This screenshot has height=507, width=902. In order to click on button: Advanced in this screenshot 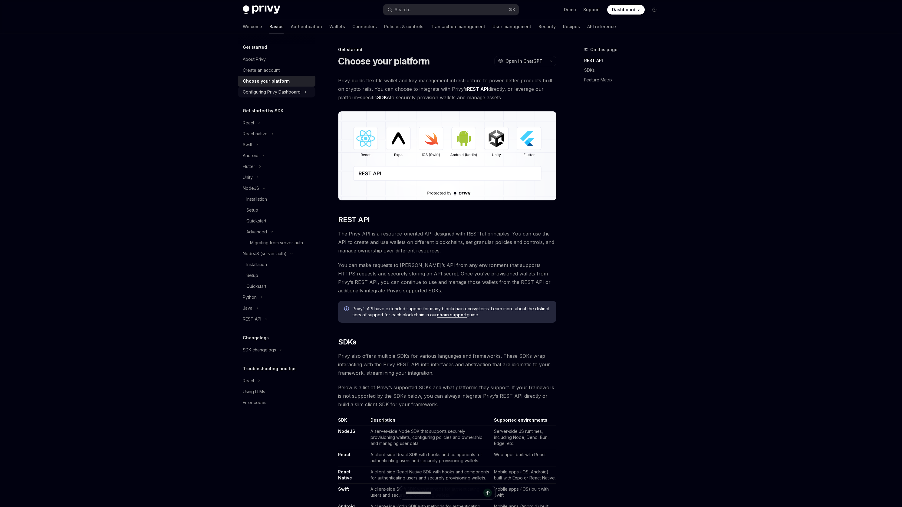, I will do `click(277, 232)`.